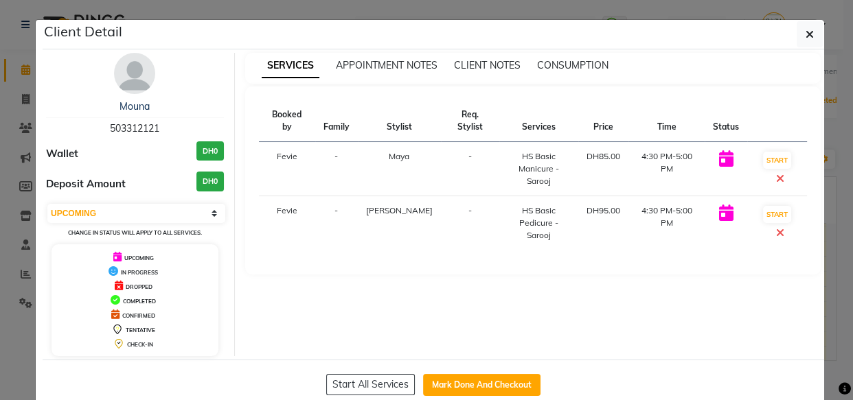 The height and width of the screenshot is (400, 853). Describe the element at coordinates (139, 273) in the screenshot. I see `span: IN PROGRESS` at that location.